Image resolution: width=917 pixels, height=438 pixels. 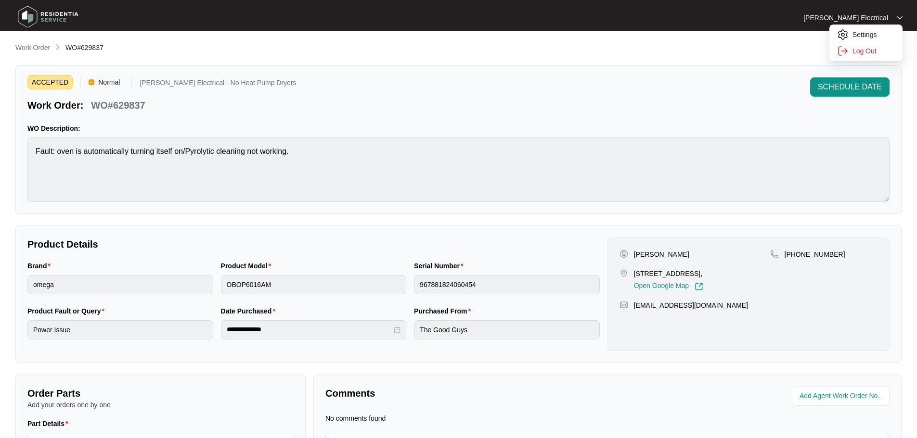 What do you see at coordinates (55, 105) in the screenshot?
I see `p: Work Order:` at bounding box center [55, 105].